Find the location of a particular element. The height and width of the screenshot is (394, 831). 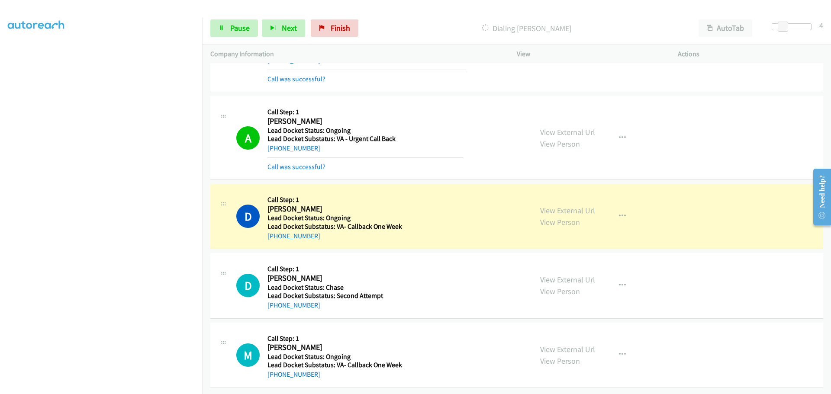

div: Need help? is located at coordinates (16, 29).